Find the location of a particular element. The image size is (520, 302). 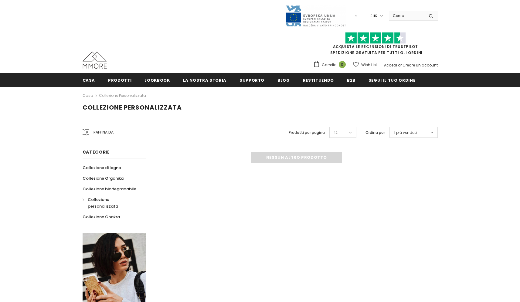

span: Restituendo is located at coordinates (319, 80).